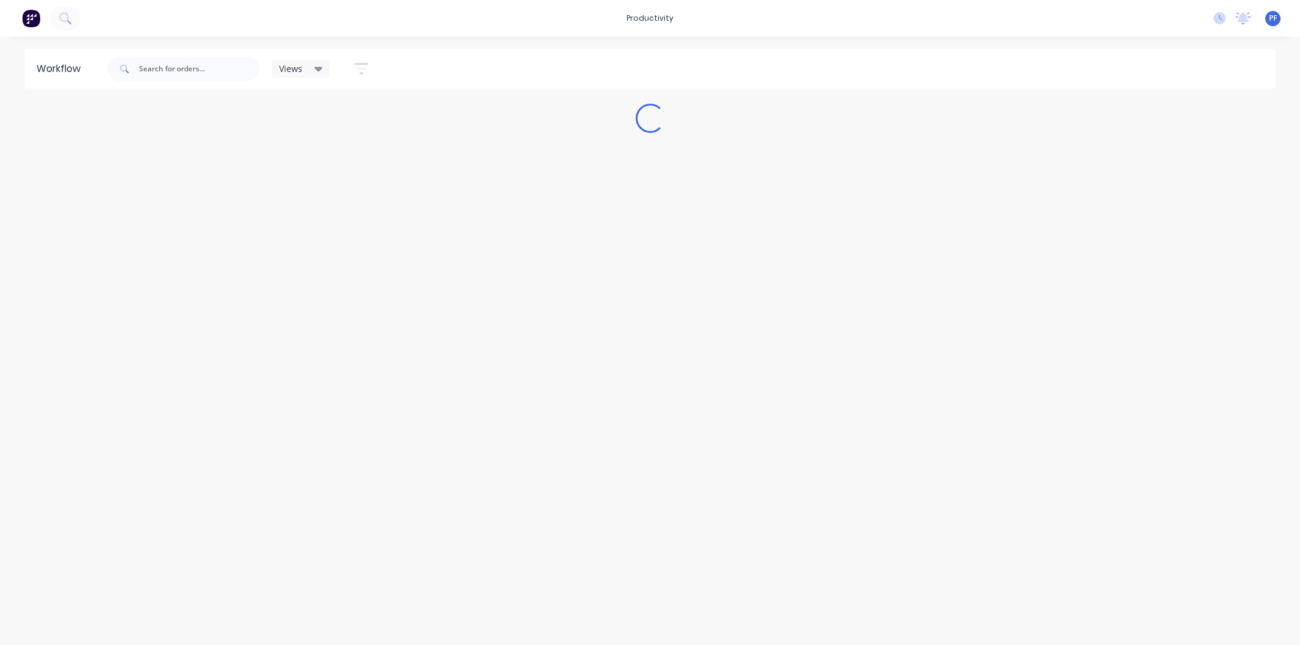 This screenshot has width=1300, height=645. What do you see at coordinates (650, 18) in the screenshot?
I see `div: productivity` at bounding box center [650, 18].